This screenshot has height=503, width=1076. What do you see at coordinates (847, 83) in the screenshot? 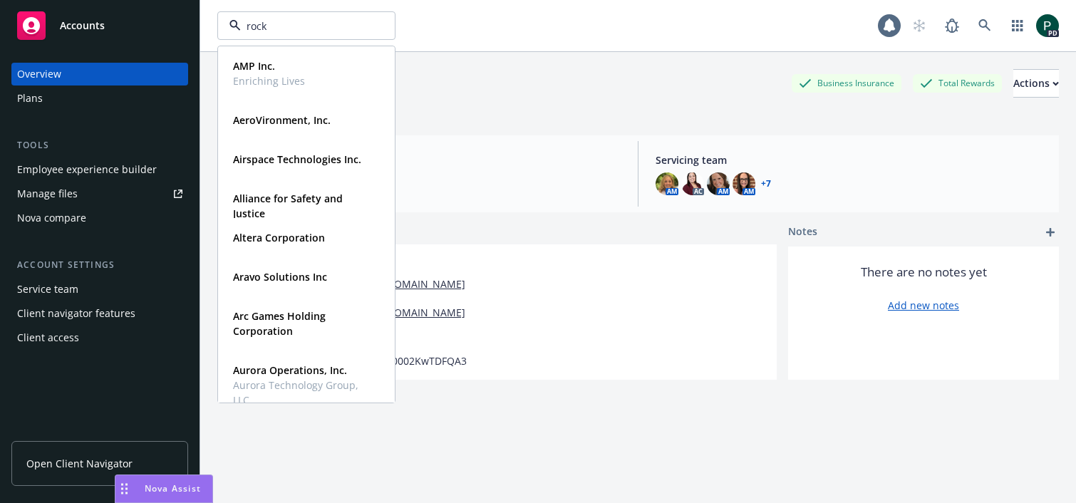
I see `div: Business Insurance` at bounding box center [847, 83].